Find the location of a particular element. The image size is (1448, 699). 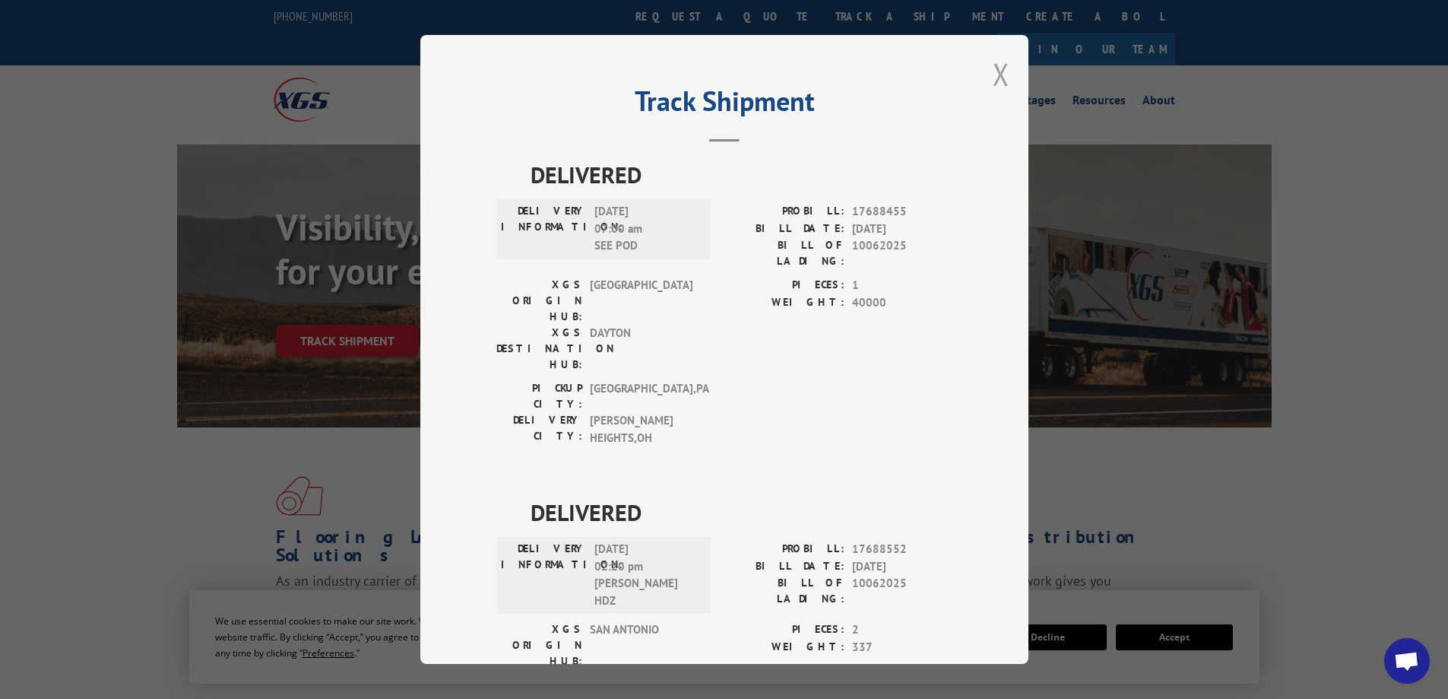

span: 2 is located at coordinates (902, 630).